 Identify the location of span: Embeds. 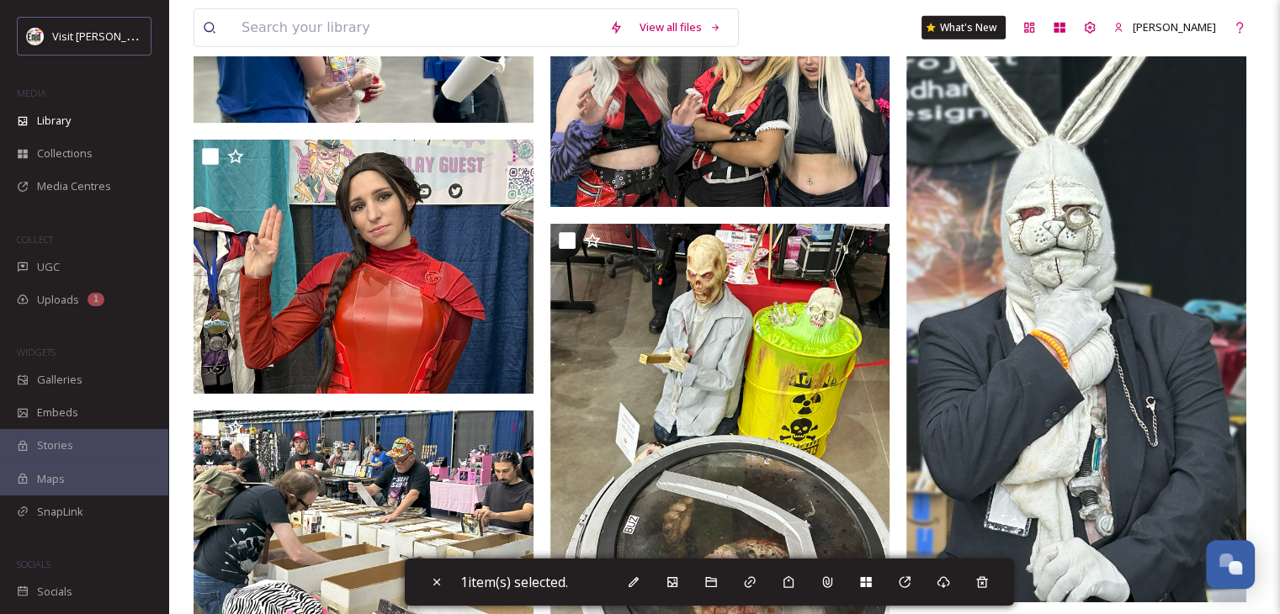
(57, 412).